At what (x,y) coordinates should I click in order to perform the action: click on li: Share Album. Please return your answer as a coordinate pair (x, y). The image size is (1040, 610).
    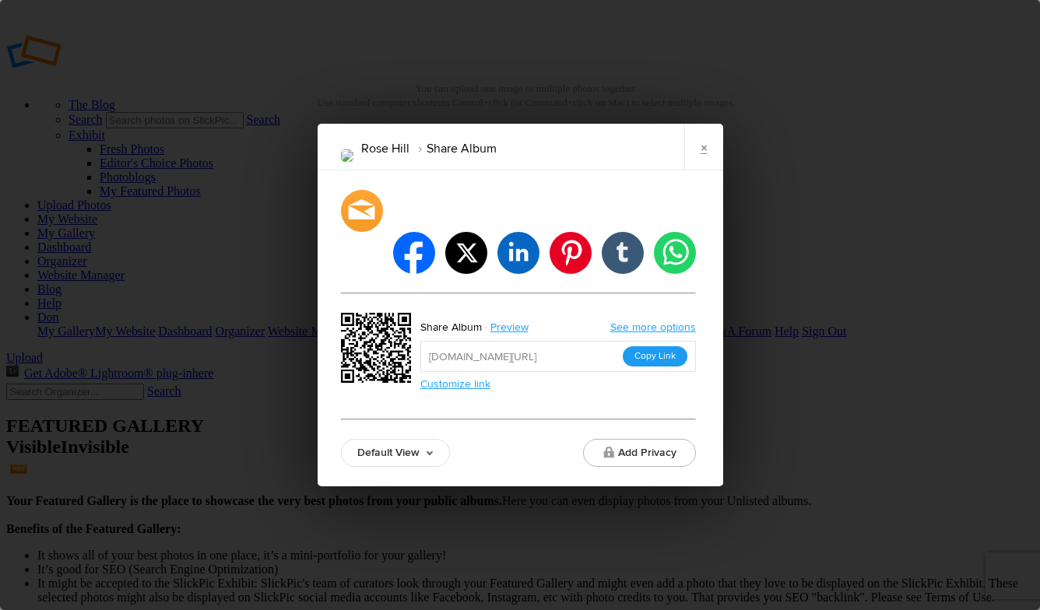
    Looking at the image, I should click on (453, 149).